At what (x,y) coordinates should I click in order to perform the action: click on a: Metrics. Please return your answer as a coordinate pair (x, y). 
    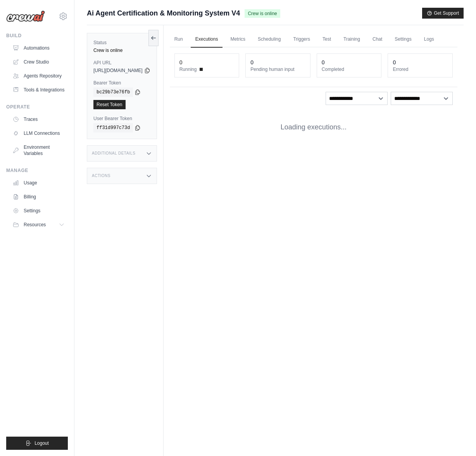
    Looking at the image, I should click on (238, 40).